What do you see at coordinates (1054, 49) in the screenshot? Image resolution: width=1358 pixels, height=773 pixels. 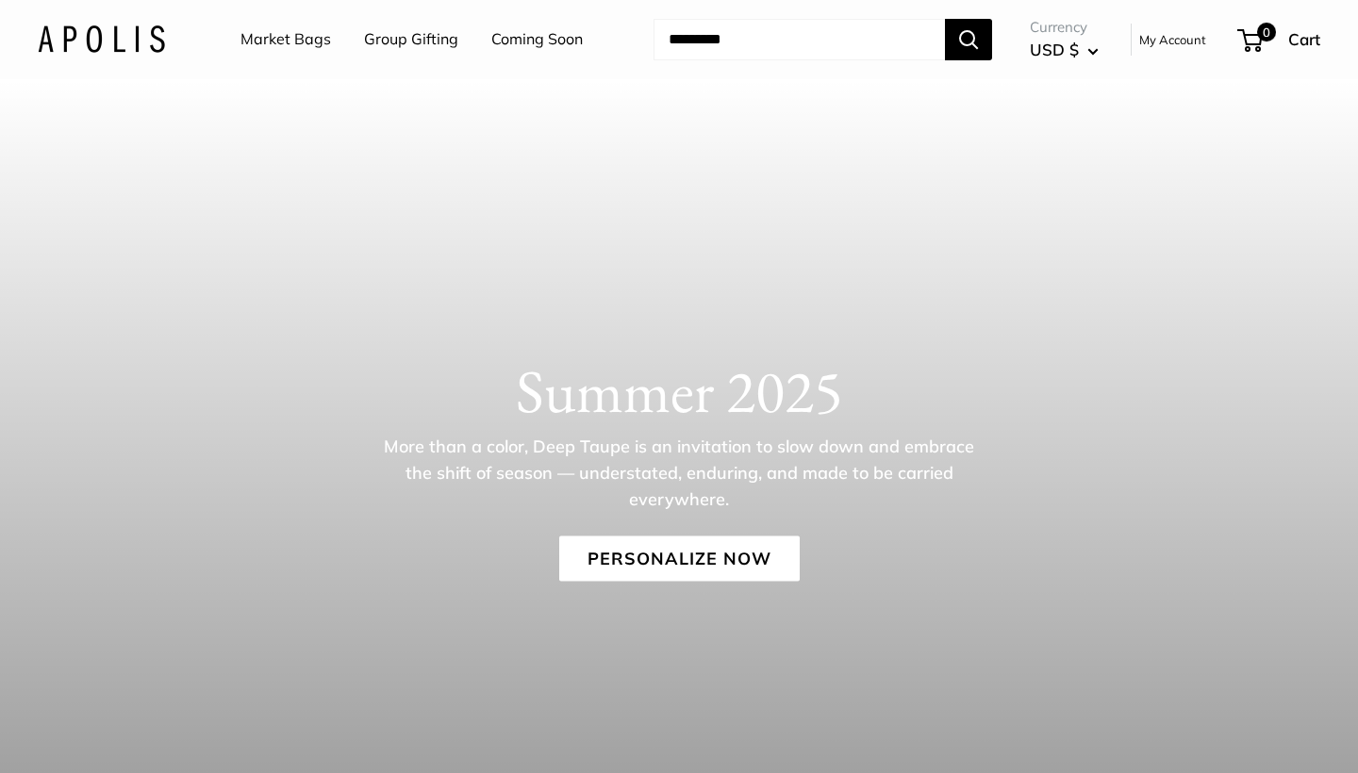 I see `span: USD $` at bounding box center [1054, 49].